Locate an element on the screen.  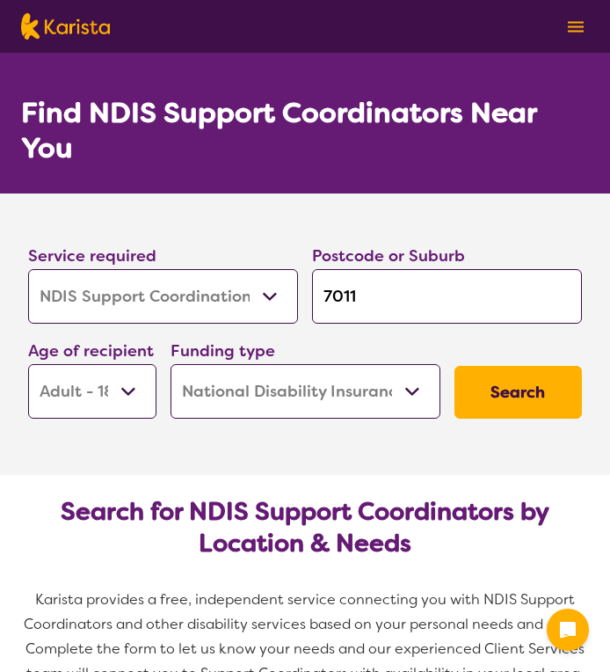
label: Funding type is located at coordinates (223, 351).